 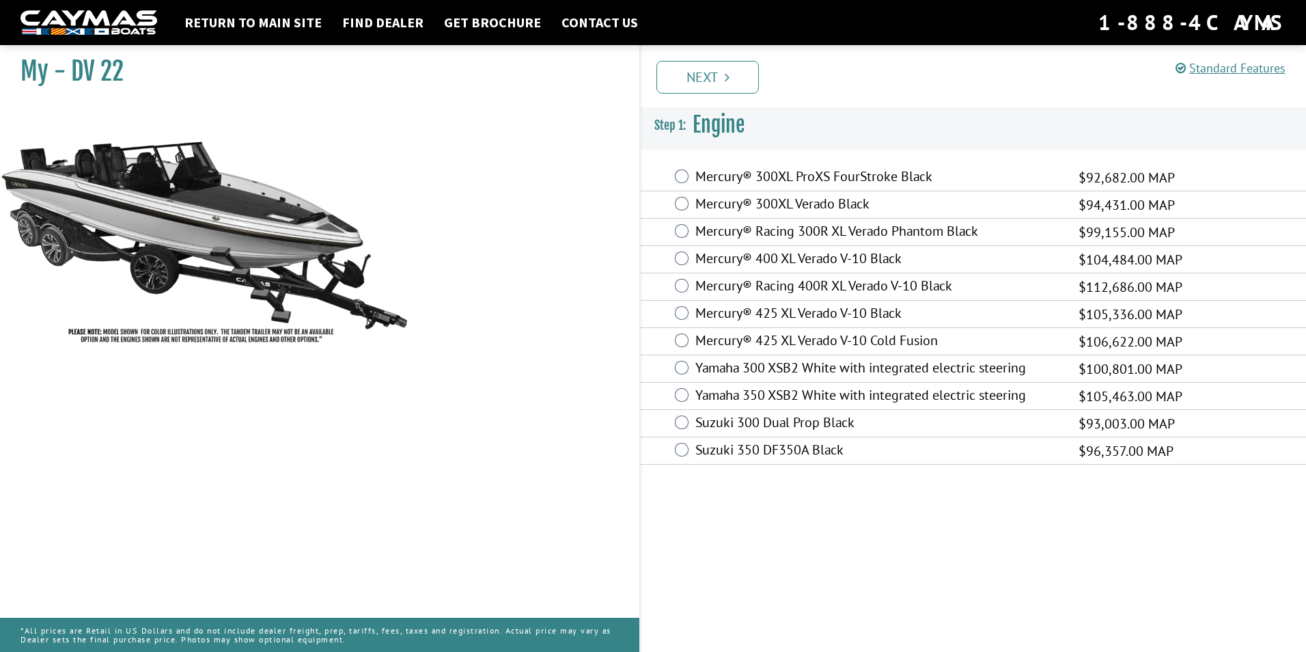 What do you see at coordinates (313, 71) in the screenshot?
I see `h1: My - DV 22` at bounding box center [313, 71].